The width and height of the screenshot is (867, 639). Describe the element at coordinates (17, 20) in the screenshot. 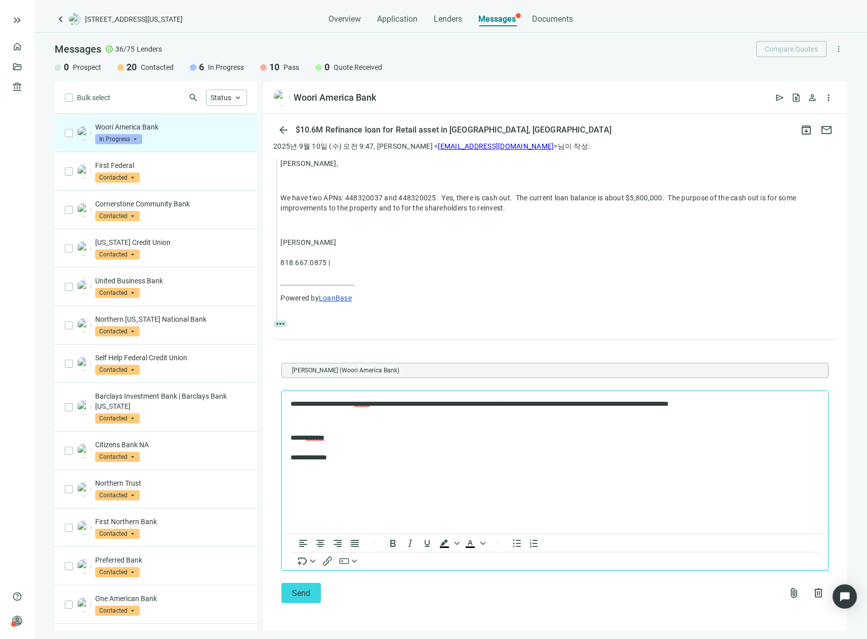

I see `span: keyboard_double_arrow_right` at that location.